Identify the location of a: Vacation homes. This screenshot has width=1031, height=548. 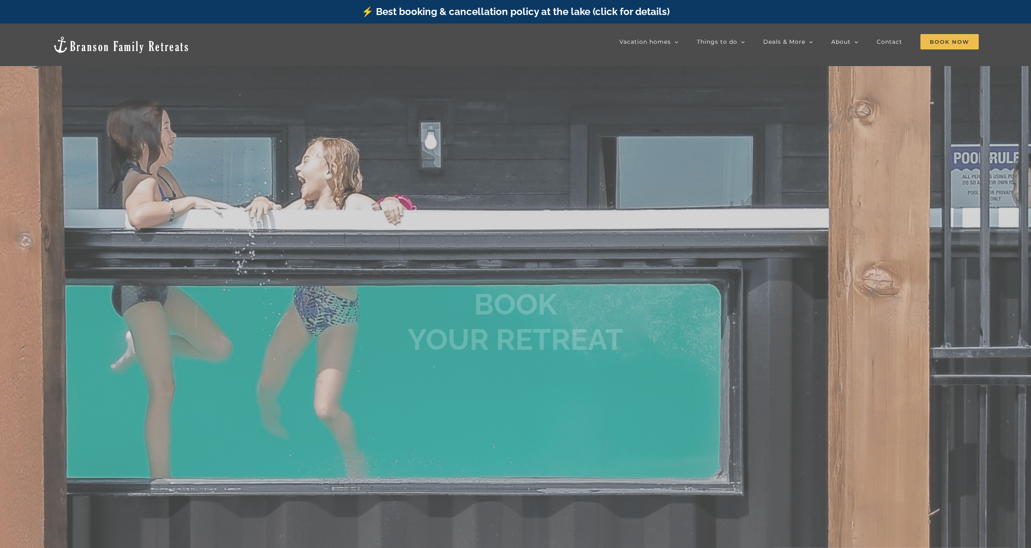
(649, 42).